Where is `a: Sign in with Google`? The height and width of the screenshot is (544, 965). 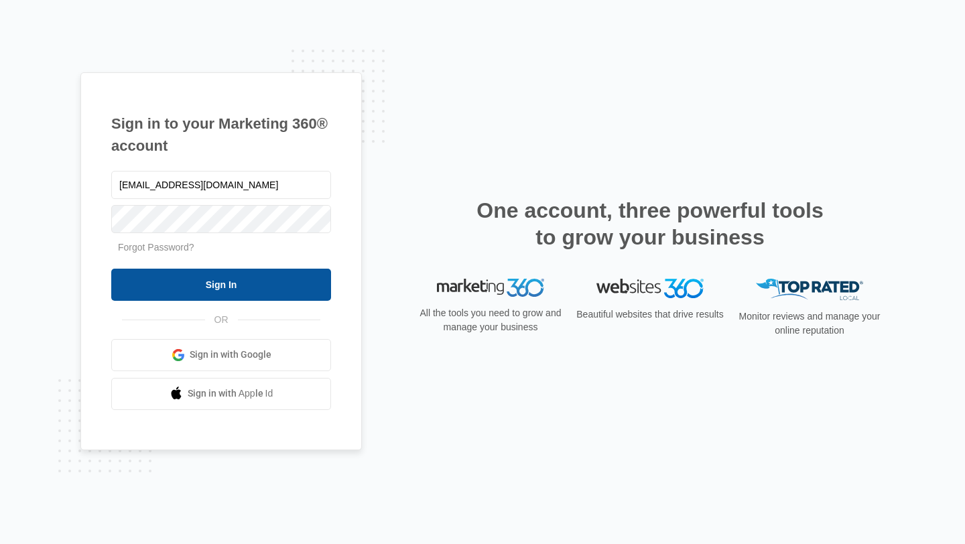 a: Sign in with Google is located at coordinates (221, 355).